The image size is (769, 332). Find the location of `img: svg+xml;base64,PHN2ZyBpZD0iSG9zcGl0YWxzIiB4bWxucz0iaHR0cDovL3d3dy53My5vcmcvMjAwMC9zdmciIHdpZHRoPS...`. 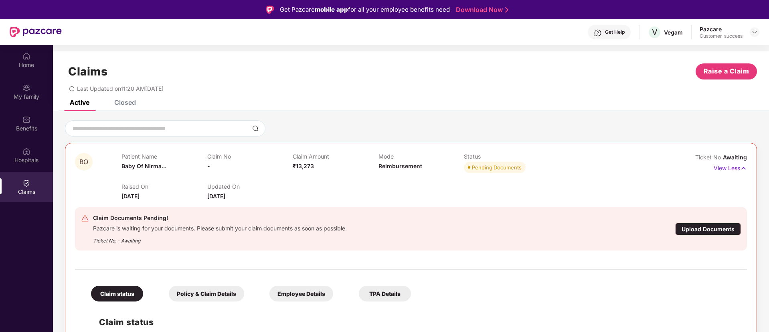

img: svg+xml;base64,PHN2ZyBpZD0iSG9zcGl0YWxzIiB4bWxucz0iaHR0cDovL3d3dy53My5vcmcvMjAwMC9zdmciIHdpZHRoPS... is located at coordinates (26, 151).